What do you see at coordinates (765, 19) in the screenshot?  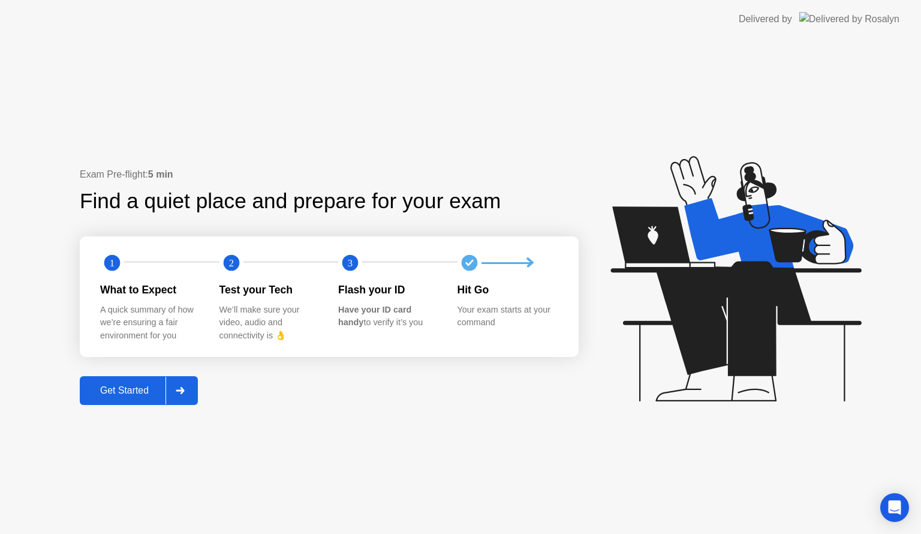 I see `div: Delivered by` at bounding box center [765, 19].